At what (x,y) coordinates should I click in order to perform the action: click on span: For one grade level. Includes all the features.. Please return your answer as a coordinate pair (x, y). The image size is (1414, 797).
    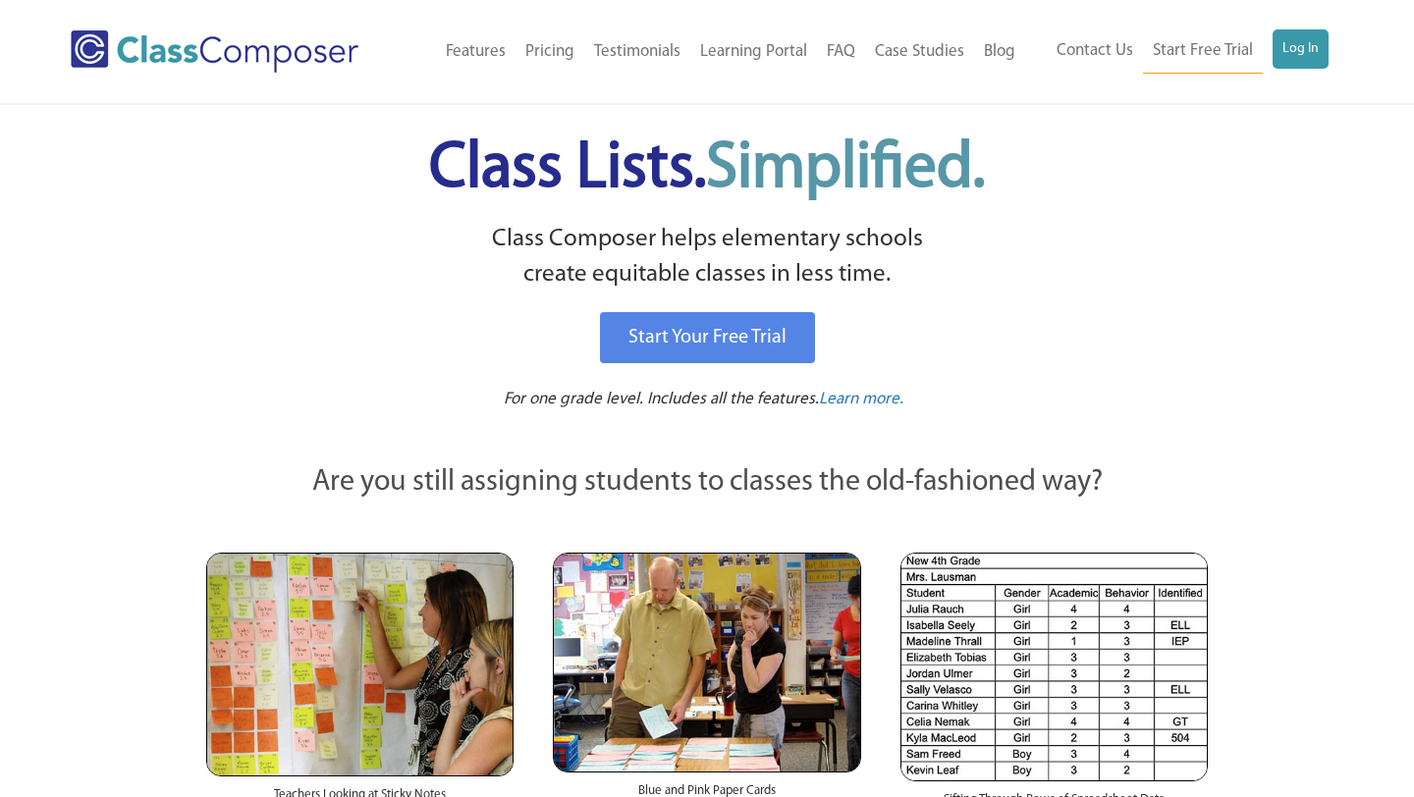
    Looking at the image, I should click on (661, 399).